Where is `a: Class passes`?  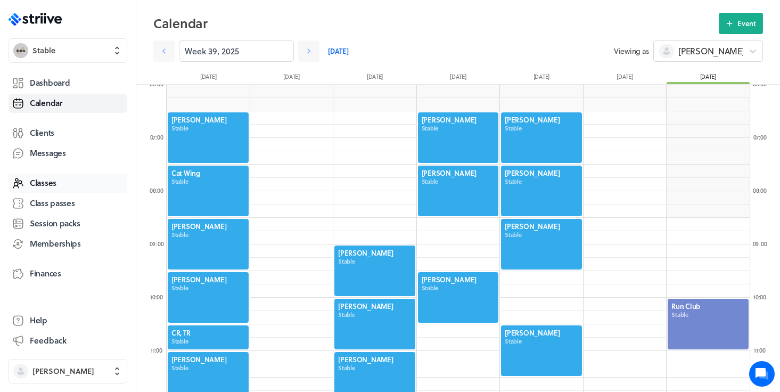 a: Class passes is located at coordinates (68, 203).